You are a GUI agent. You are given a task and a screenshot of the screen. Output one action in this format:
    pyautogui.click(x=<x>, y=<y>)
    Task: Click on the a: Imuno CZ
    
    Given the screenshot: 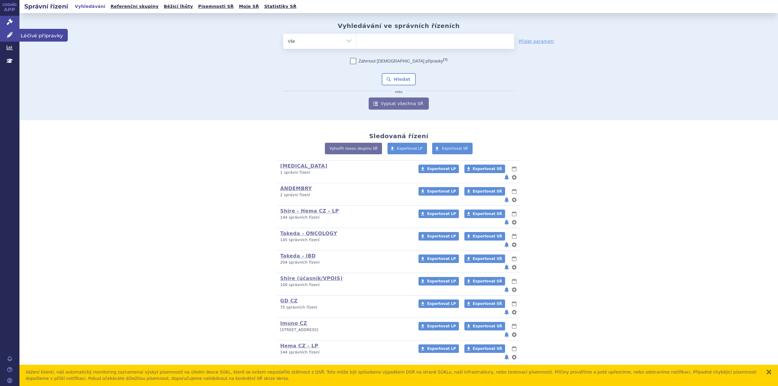 What is the action you would take?
    pyautogui.click(x=293, y=323)
    